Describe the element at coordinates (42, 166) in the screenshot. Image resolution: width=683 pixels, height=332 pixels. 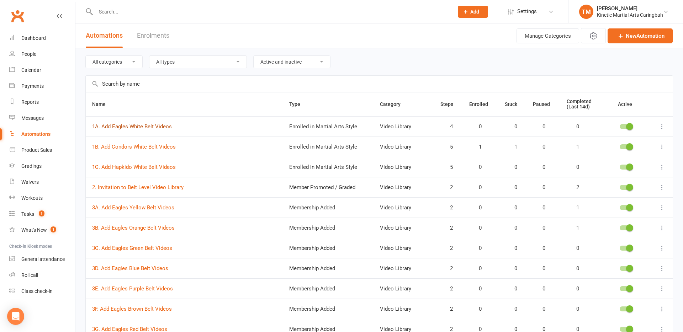
I see `a: Gradings` at that location.